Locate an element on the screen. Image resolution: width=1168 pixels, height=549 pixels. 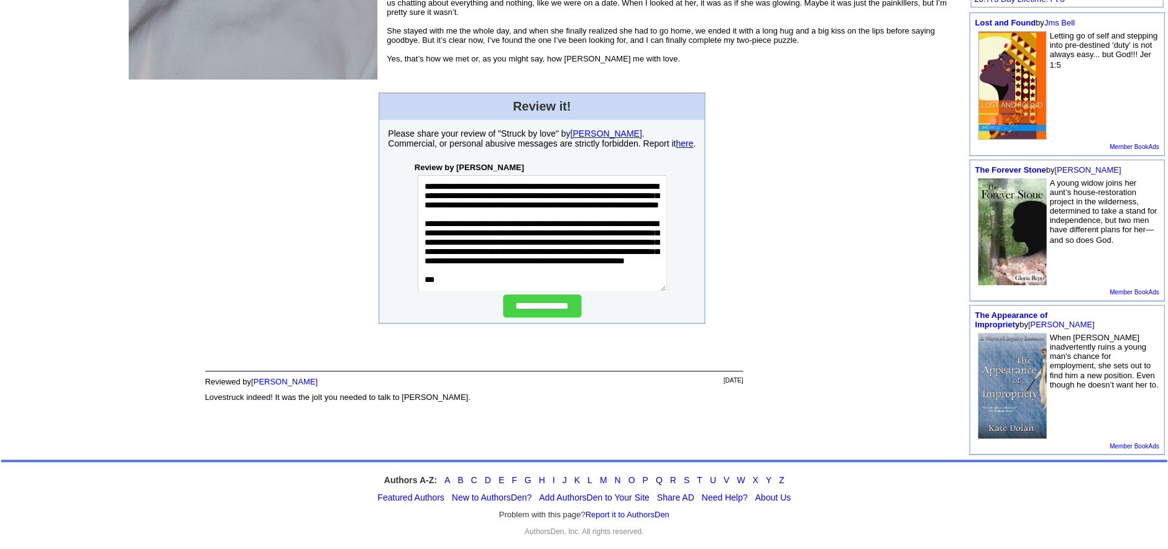
font: Letting go of self and stepping into pre-destined 'duty' is not always easy... but God!!! Jer 1:5 is located at coordinates (1102, 50).